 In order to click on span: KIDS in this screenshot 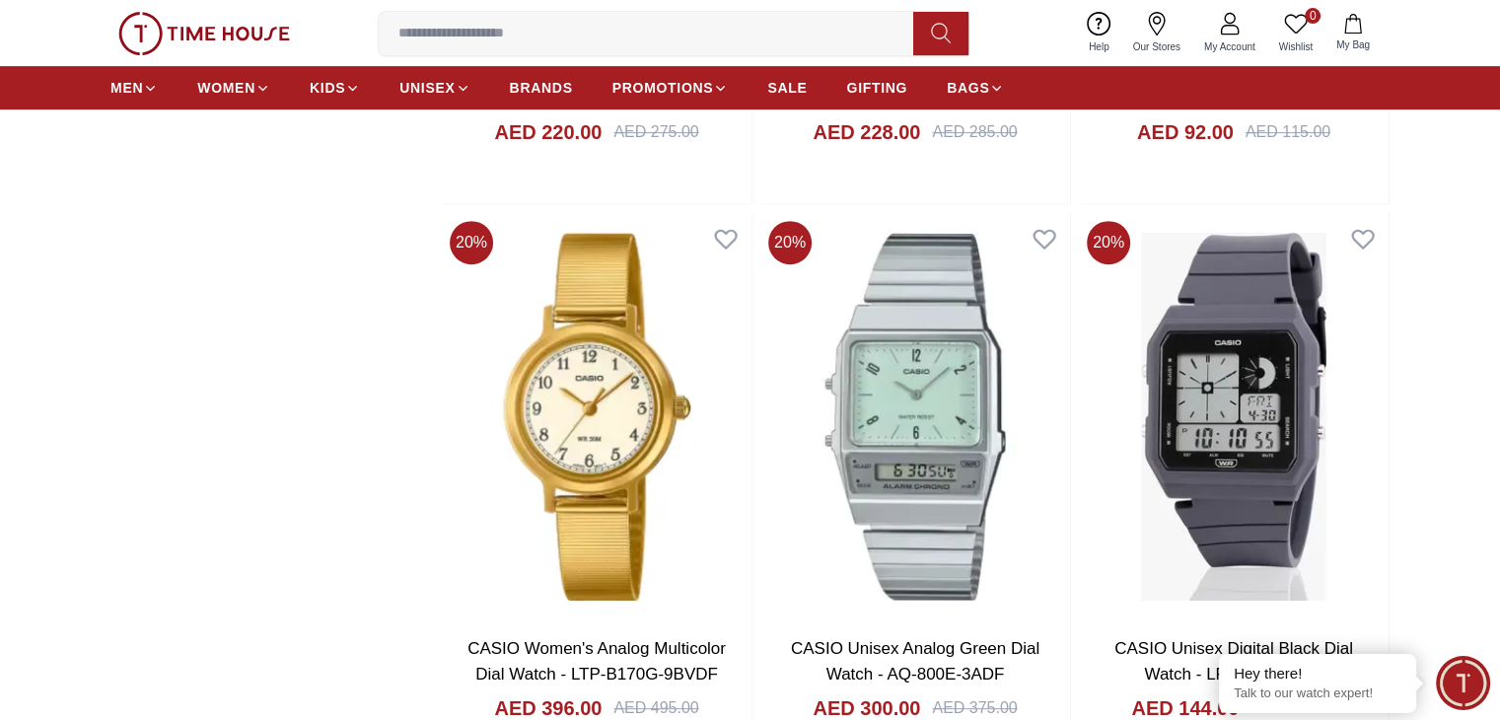, I will do `click(327, 88)`.